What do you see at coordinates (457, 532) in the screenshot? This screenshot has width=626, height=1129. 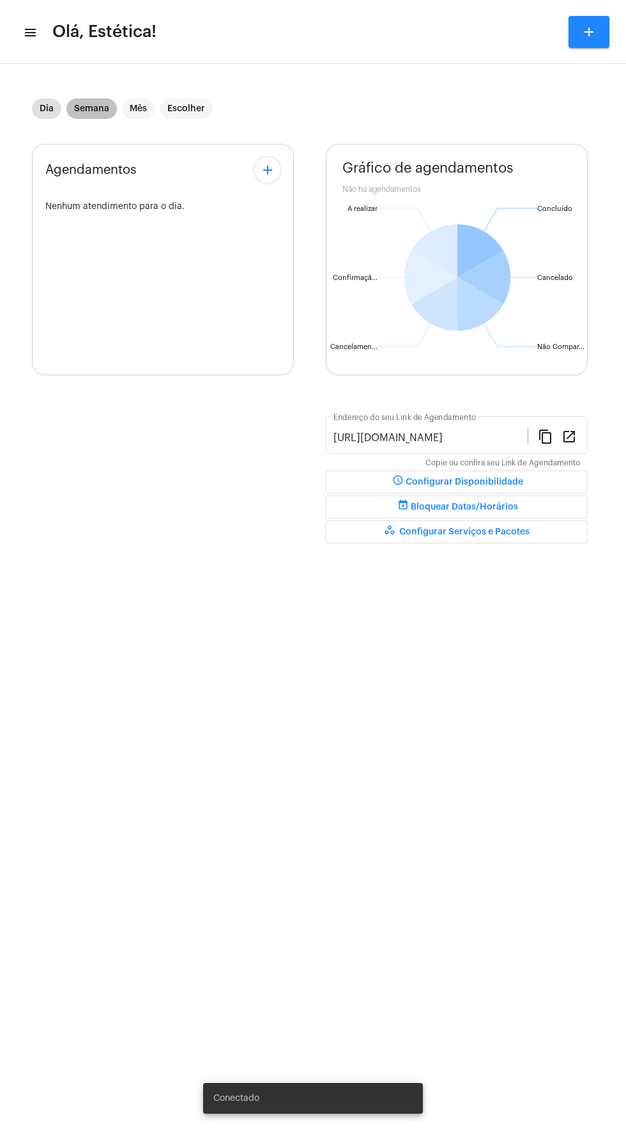 I see `button: Configurar Serviços e Pacotes` at bounding box center [457, 532].